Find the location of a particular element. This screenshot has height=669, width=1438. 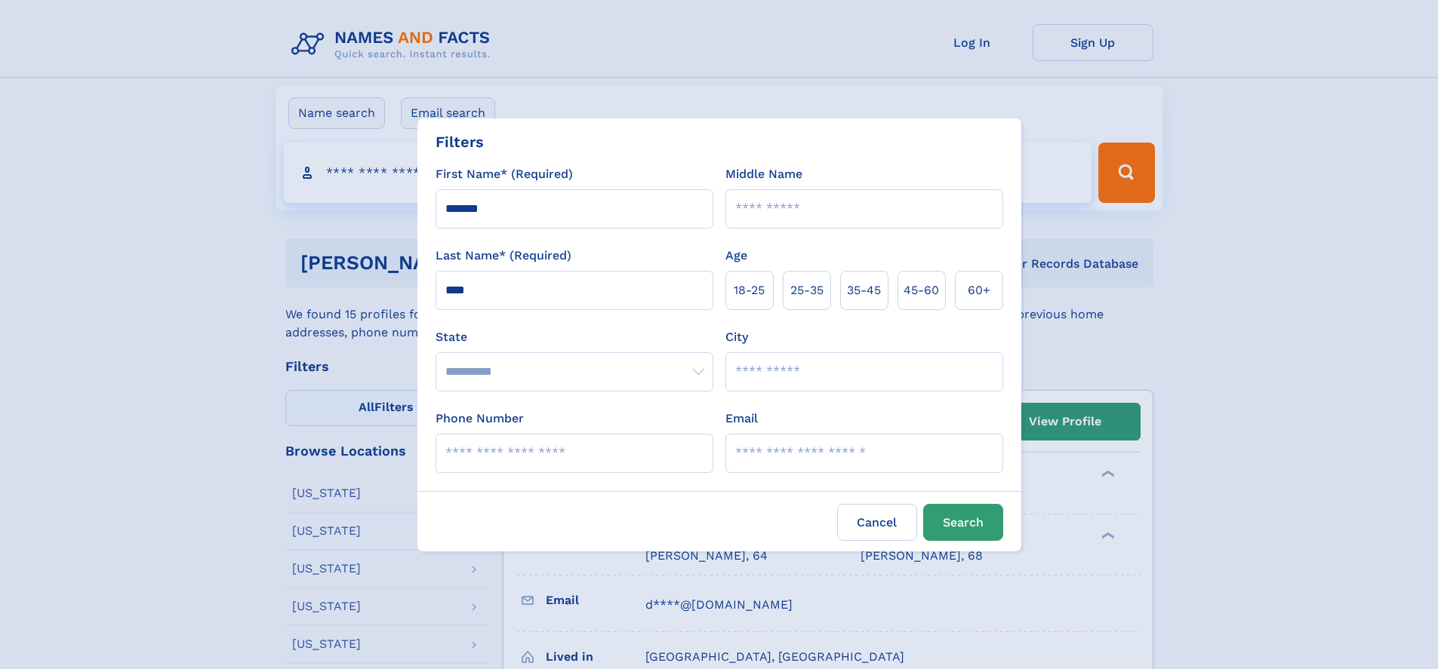

div: Filters is located at coordinates (460, 142).